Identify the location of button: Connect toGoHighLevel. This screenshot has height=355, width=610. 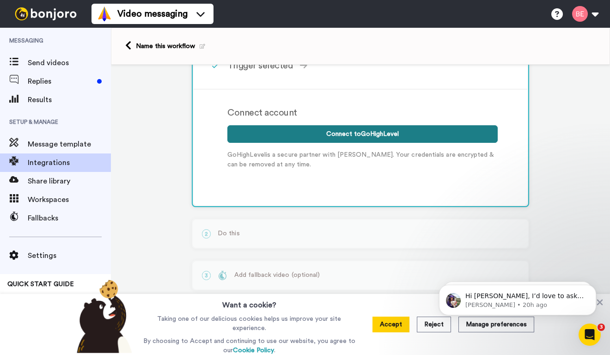
(363, 134).